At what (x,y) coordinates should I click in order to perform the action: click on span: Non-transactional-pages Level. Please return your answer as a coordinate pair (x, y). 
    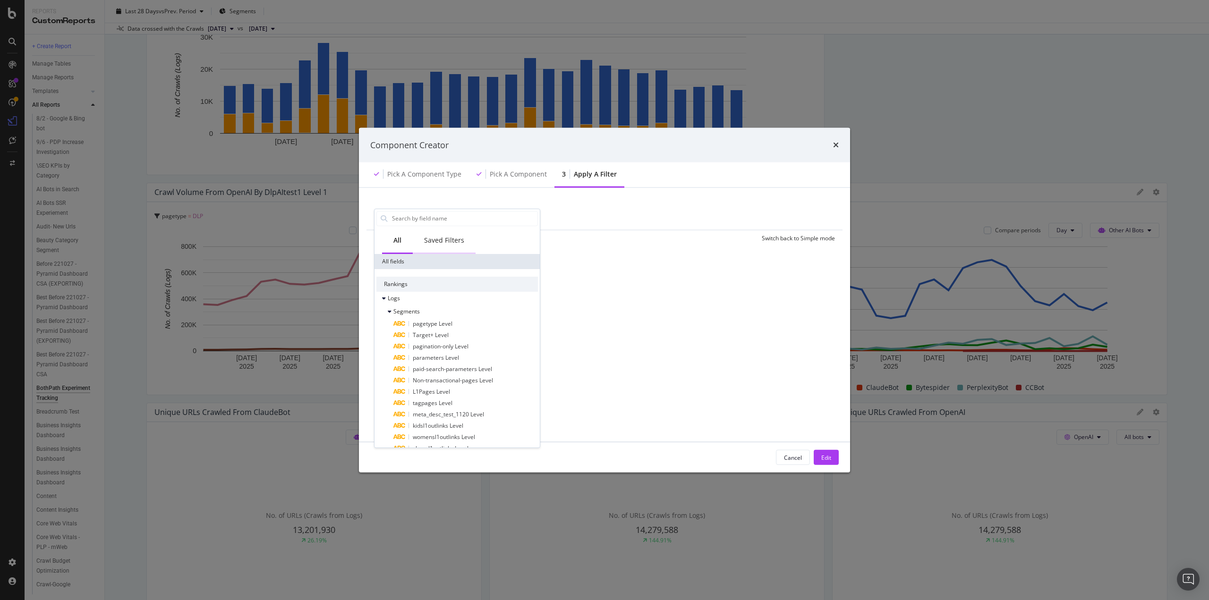
    Looking at the image, I should click on (453, 380).